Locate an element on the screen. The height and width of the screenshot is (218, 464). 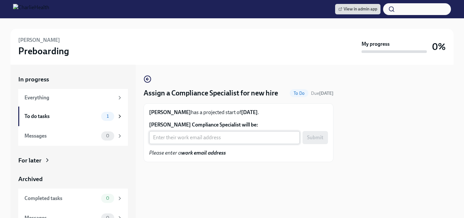
div: For later is located at coordinates (30, 160).